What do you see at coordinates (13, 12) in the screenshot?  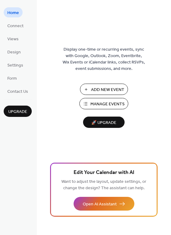 I see `a: Home` at bounding box center [13, 12].